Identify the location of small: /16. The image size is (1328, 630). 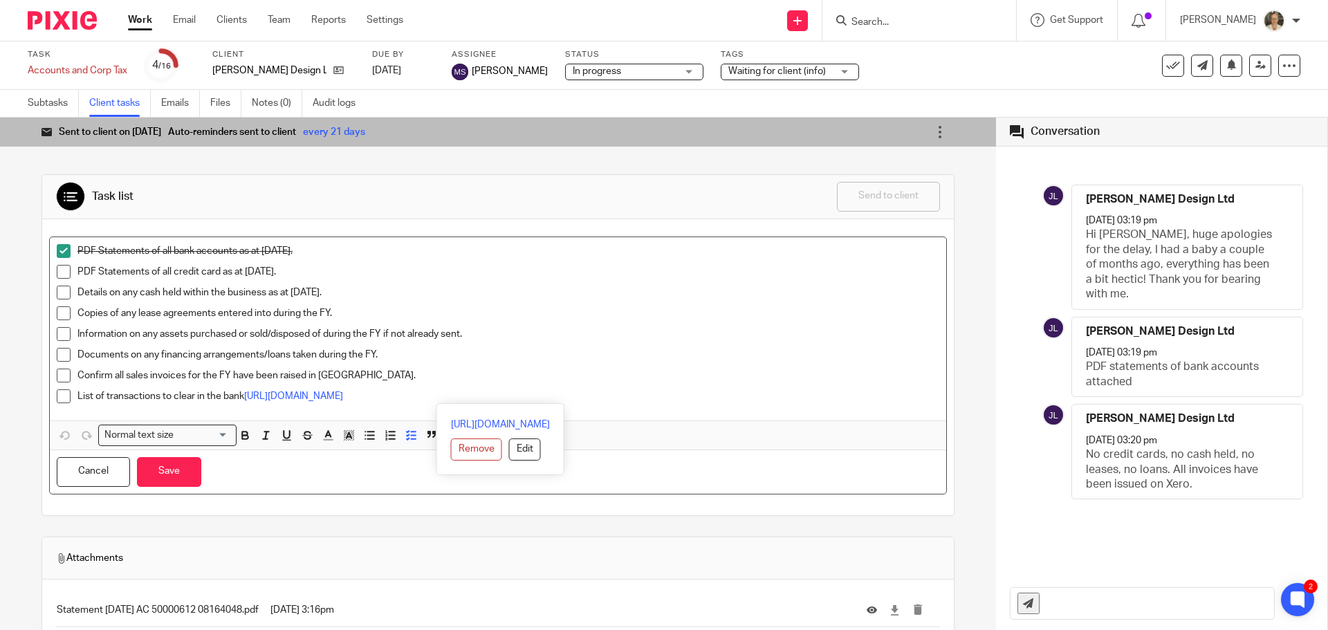
(165, 66).